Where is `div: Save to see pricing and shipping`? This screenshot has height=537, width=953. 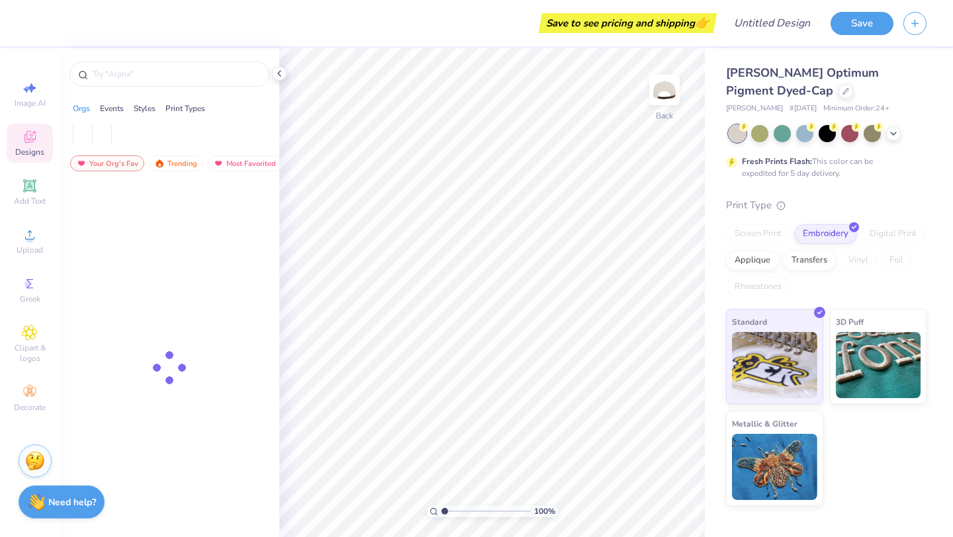
div: Save to see pricing and shipping is located at coordinates (627, 23).